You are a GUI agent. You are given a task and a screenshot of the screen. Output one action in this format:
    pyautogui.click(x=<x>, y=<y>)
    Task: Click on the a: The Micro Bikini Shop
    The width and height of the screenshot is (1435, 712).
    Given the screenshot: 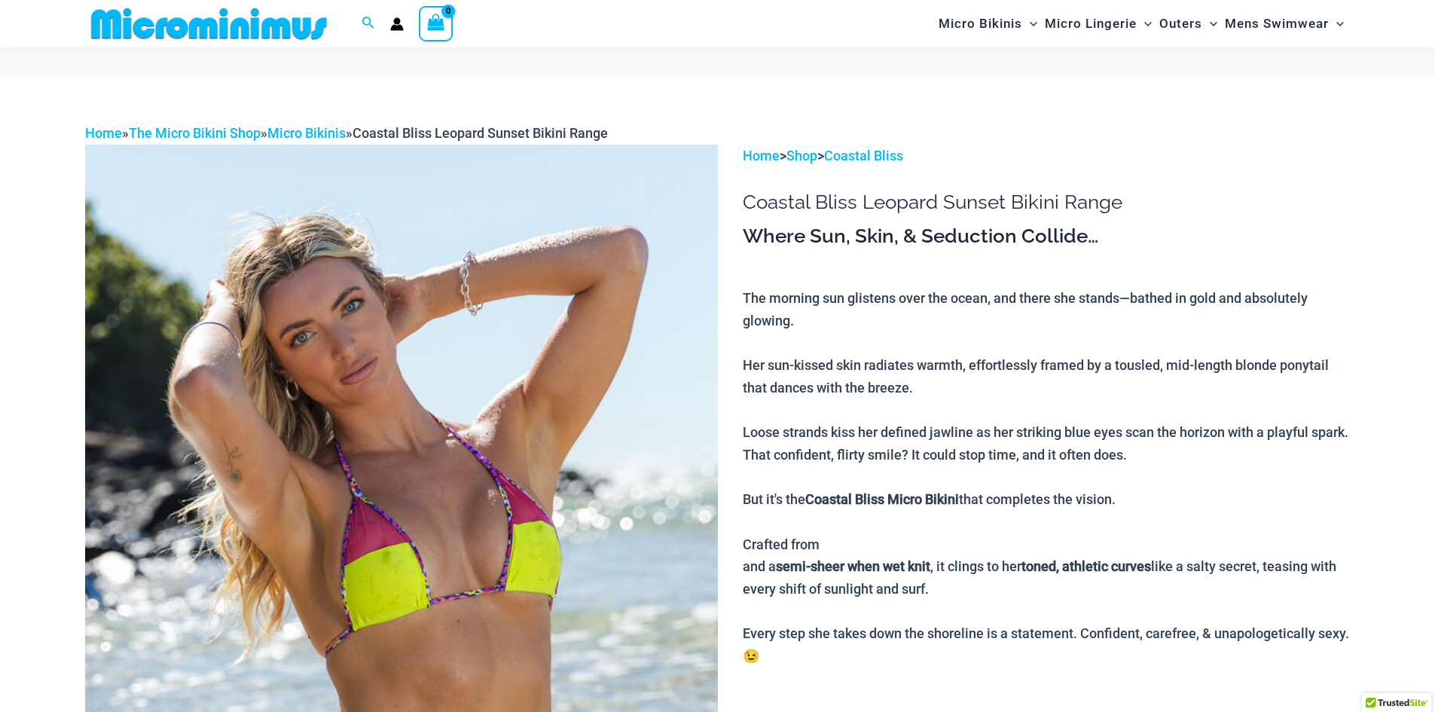 What is the action you would take?
    pyautogui.click(x=194, y=133)
    